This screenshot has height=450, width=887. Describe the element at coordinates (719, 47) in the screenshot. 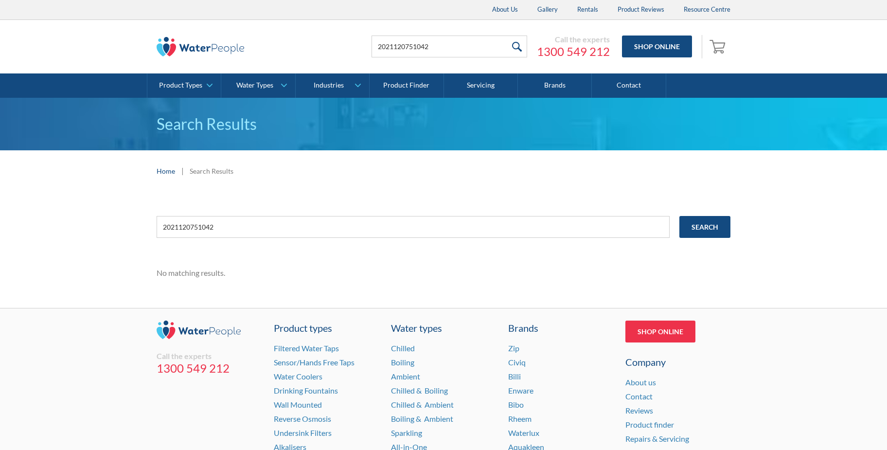

I see `a: Open empty cart` at that location.